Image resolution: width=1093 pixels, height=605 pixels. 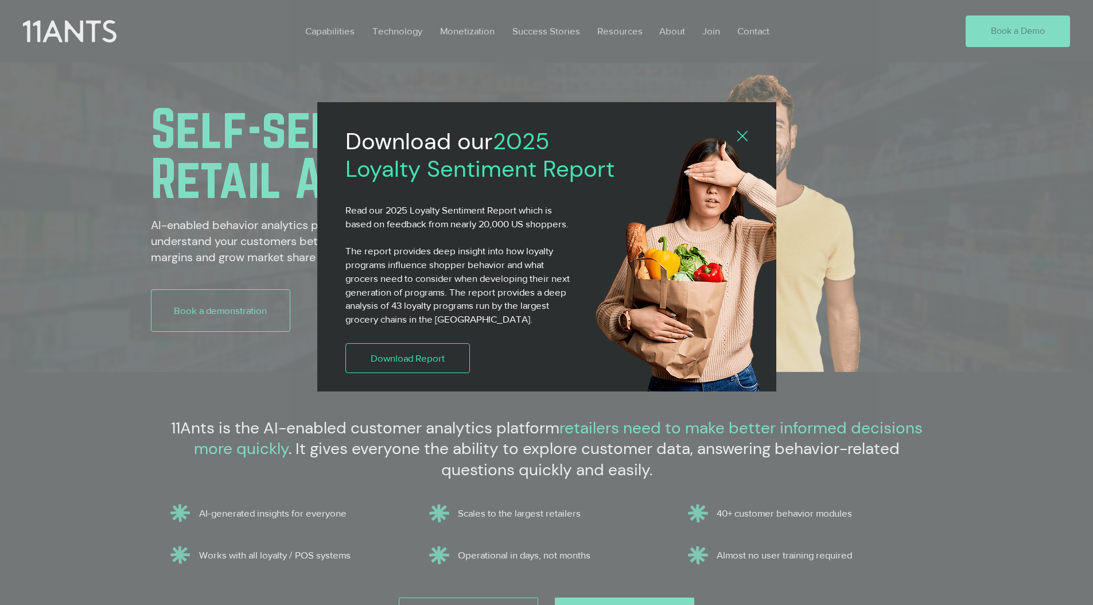 What do you see at coordinates (460, 285) in the screenshot?
I see `p: The report provides deep insight into how loyalty programs influence shopper behavior and what gr...` at bounding box center [460, 285].